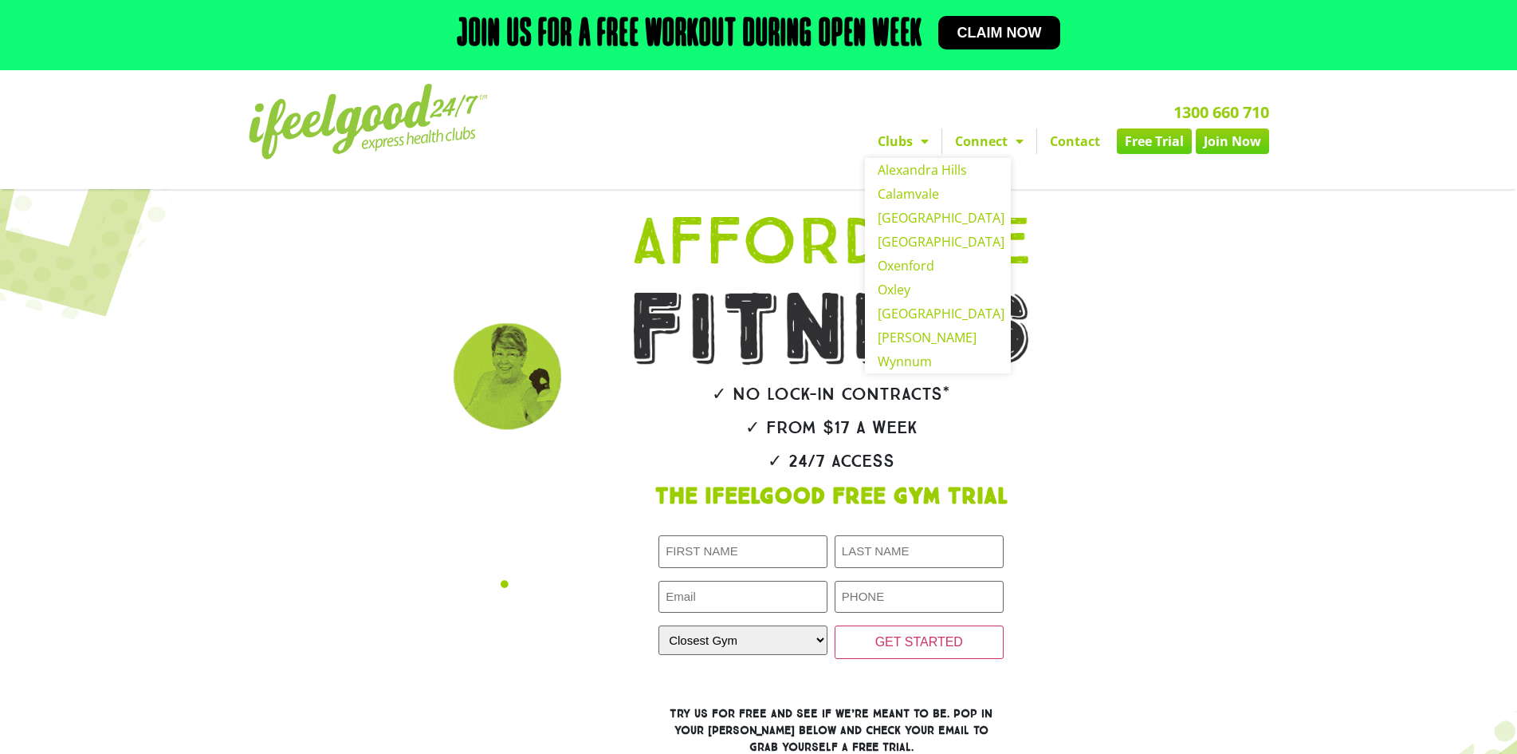 The image size is (1517, 754). Describe the element at coordinates (832, 497) in the screenshot. I see `h1: The IfeelGood Free Gym Trial` at that location.